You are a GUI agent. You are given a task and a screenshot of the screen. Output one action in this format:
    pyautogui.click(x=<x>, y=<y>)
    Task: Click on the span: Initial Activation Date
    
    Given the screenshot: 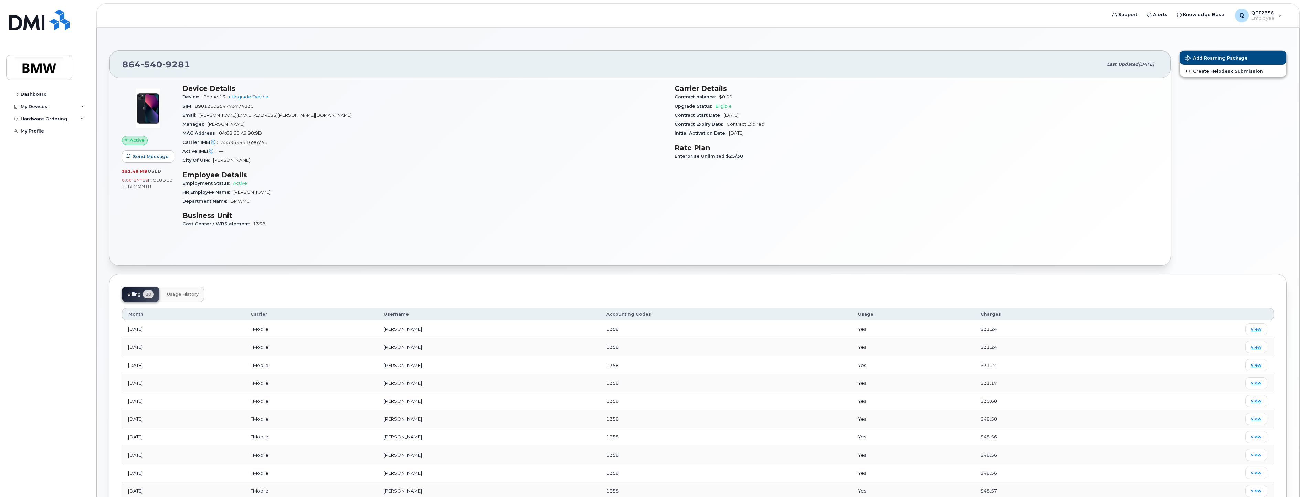 What is the action you would take?
    pyautogui.click(x=701, y=133)
    